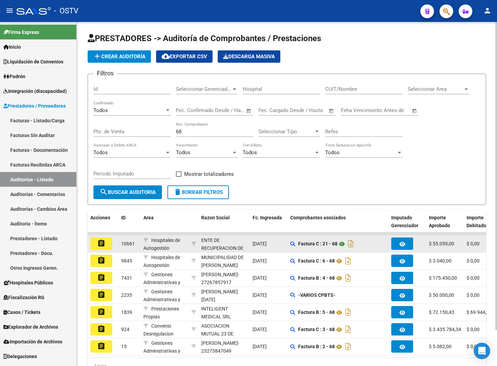  Describe the element at coordinates (442, 243) in the screenshot. I see `span: $ 55.059,00` at that location.